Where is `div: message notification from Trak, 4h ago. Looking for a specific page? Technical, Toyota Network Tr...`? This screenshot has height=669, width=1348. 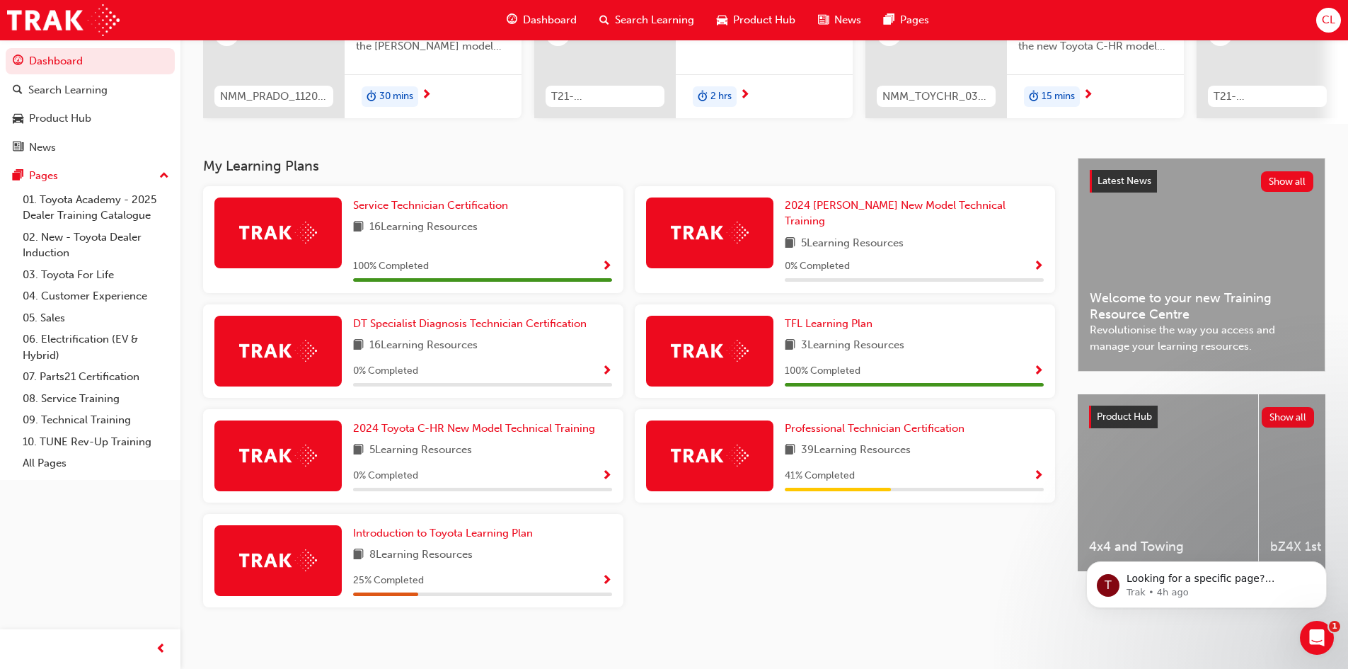
div: message notification from Trak, 4h ago. Looking for a specific page? Technical, Toyota Network Tr... is located at coordinates (142, 53).